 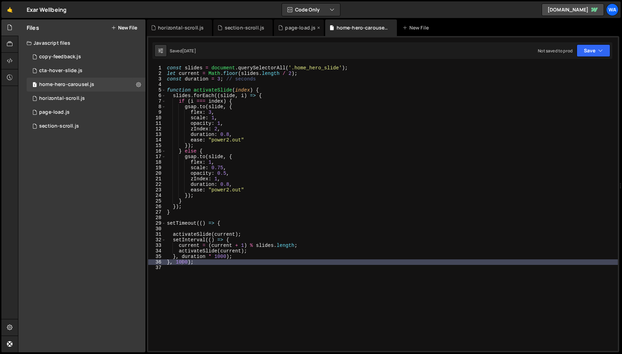 What do you see at coordinates (157, 195) in the screenshot?
I see `div: 24` at bounding box center [157, 195].